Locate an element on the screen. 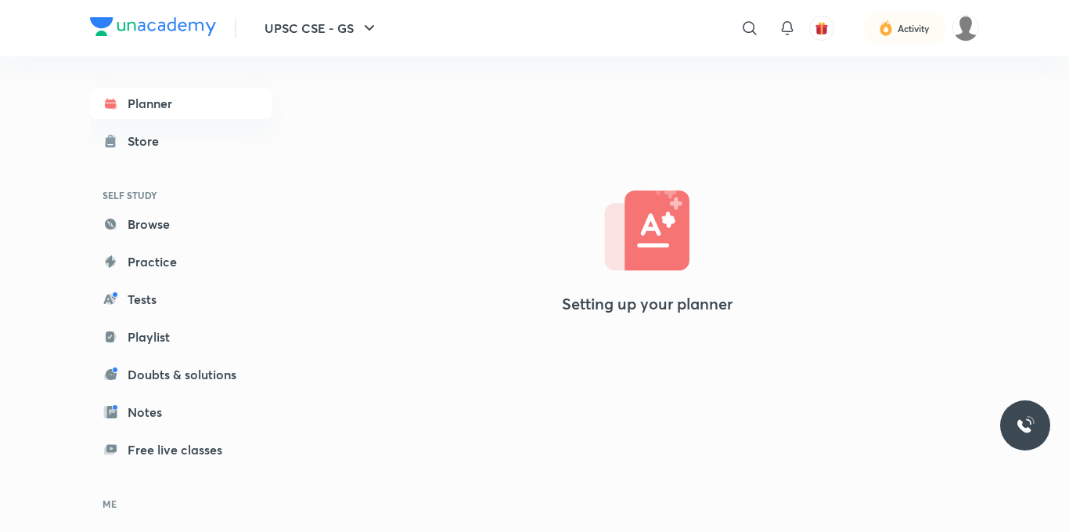 Image resolution: width=1069 pixels, height=532 pixels. a: Playlist is located at coordinates (181, 337).